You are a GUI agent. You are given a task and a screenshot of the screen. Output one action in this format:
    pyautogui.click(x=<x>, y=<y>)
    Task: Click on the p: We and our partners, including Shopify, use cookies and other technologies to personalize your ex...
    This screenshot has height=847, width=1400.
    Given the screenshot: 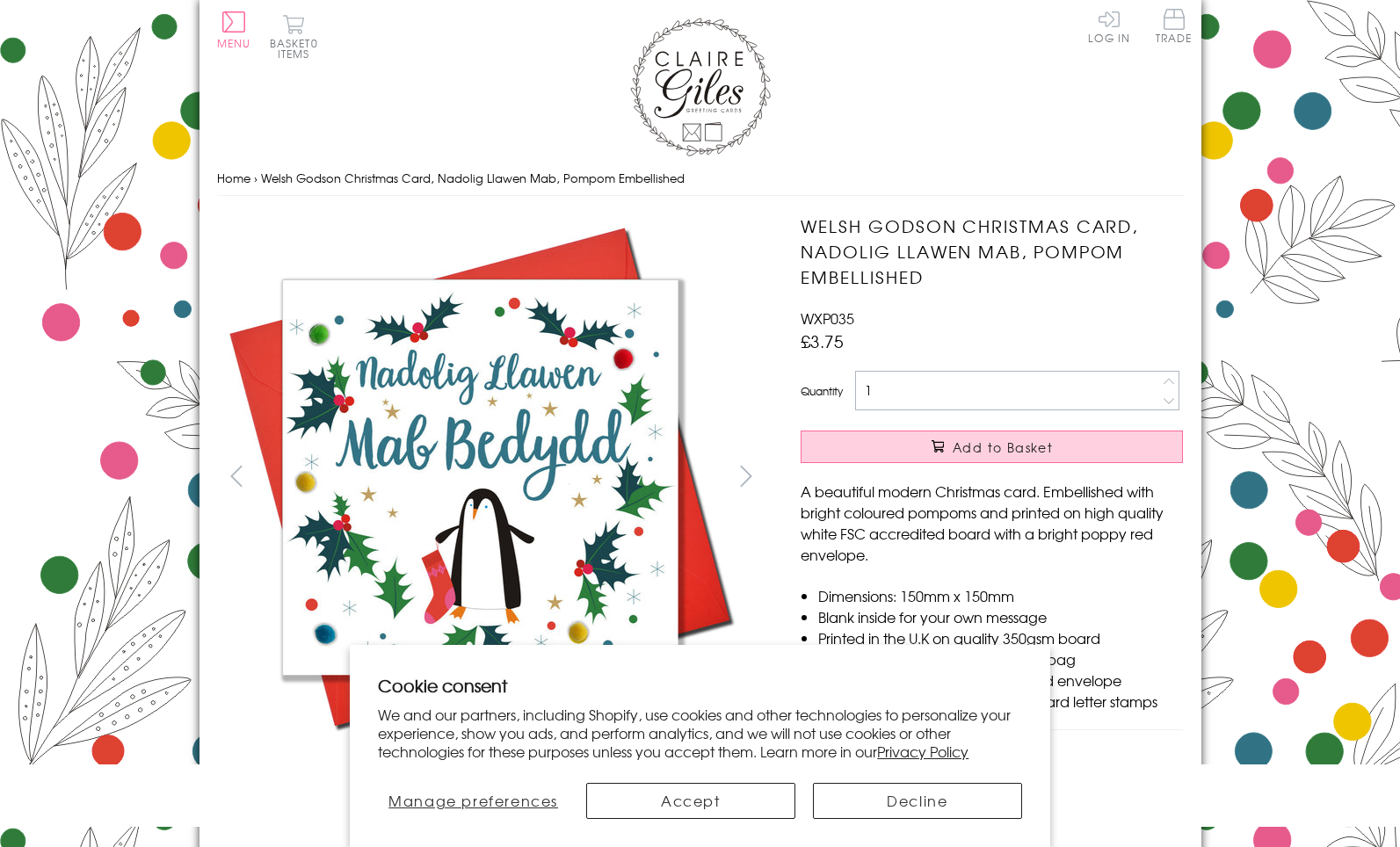 What is the action you would take?
    pyautogui.click(x=699, y=733)
    